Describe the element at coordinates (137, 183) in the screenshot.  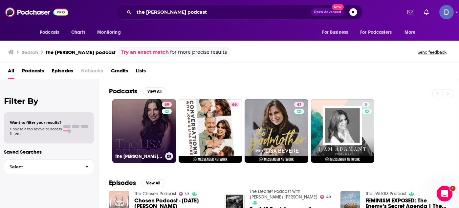
I see `a: EpisodesView All` at that location.